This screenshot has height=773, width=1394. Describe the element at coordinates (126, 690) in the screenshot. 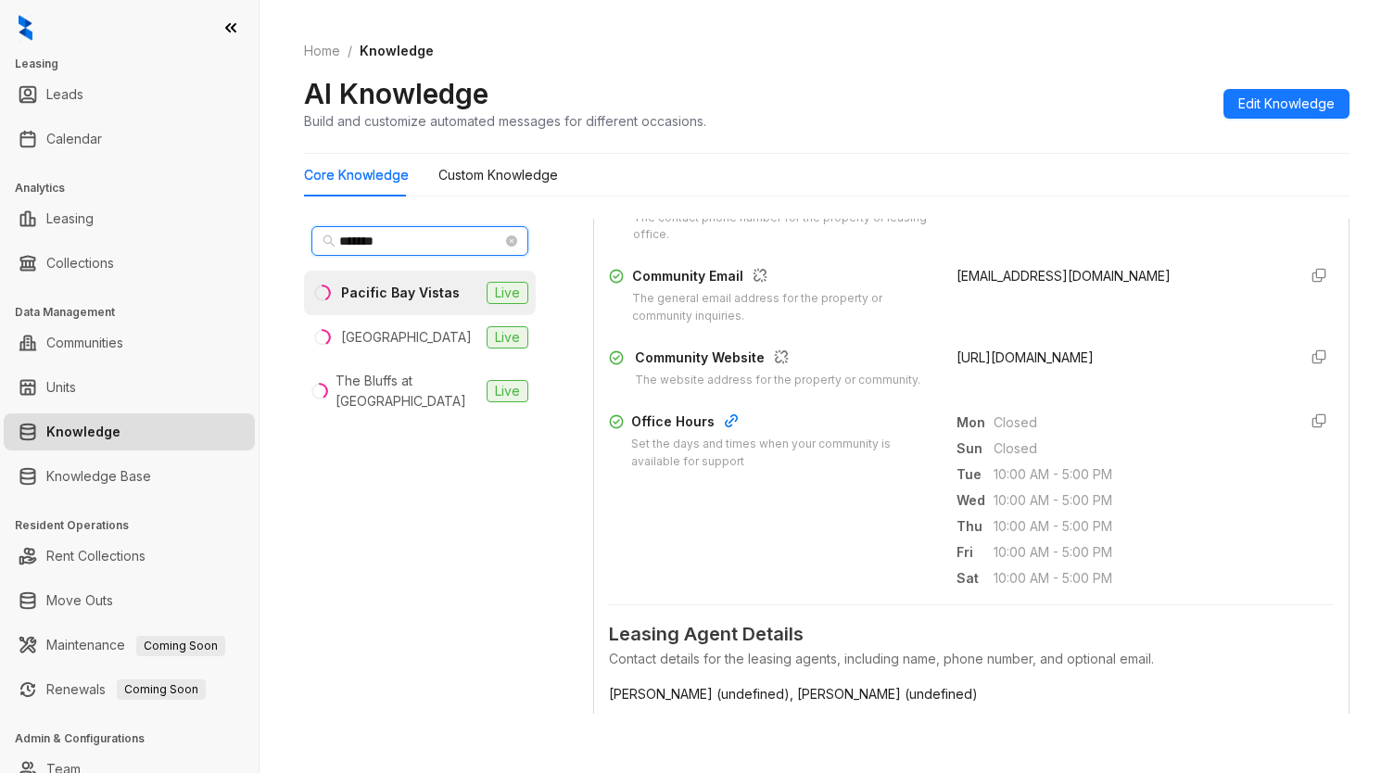

I see `a: RenewalsComing Soon` at that location.